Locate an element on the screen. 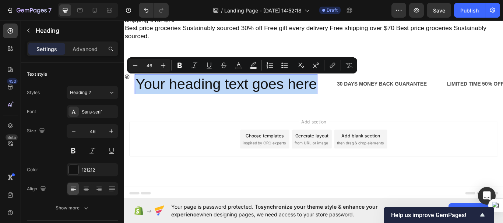 The image size is (503, 223). div: Choose templates is located at coordinates (164, 137).